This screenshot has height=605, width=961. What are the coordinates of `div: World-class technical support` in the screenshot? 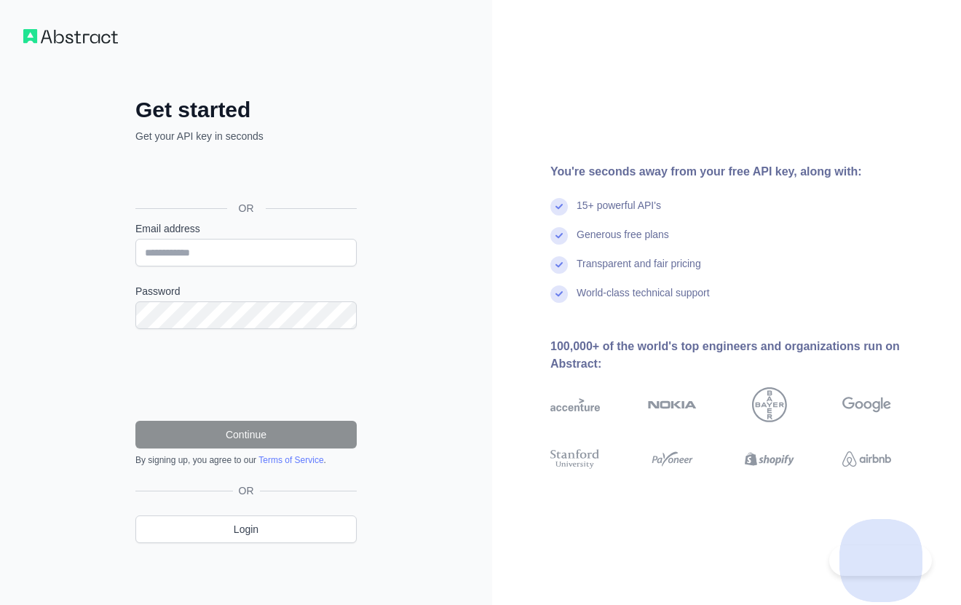 It's located at (643, 300).